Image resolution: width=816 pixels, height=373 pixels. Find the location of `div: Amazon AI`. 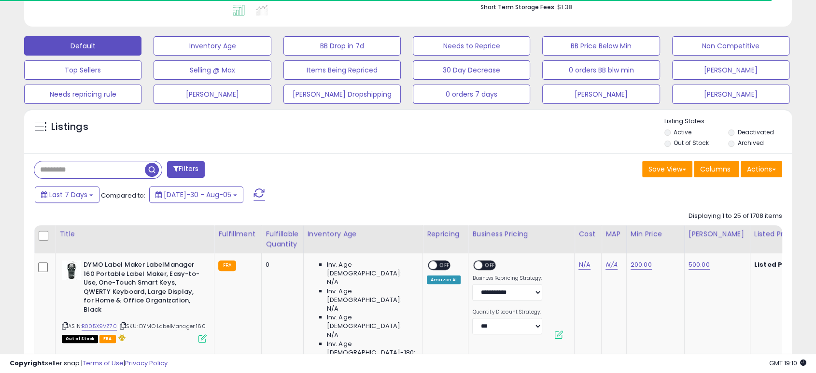

div: Amazon AI is located at coordinates (444, 280).